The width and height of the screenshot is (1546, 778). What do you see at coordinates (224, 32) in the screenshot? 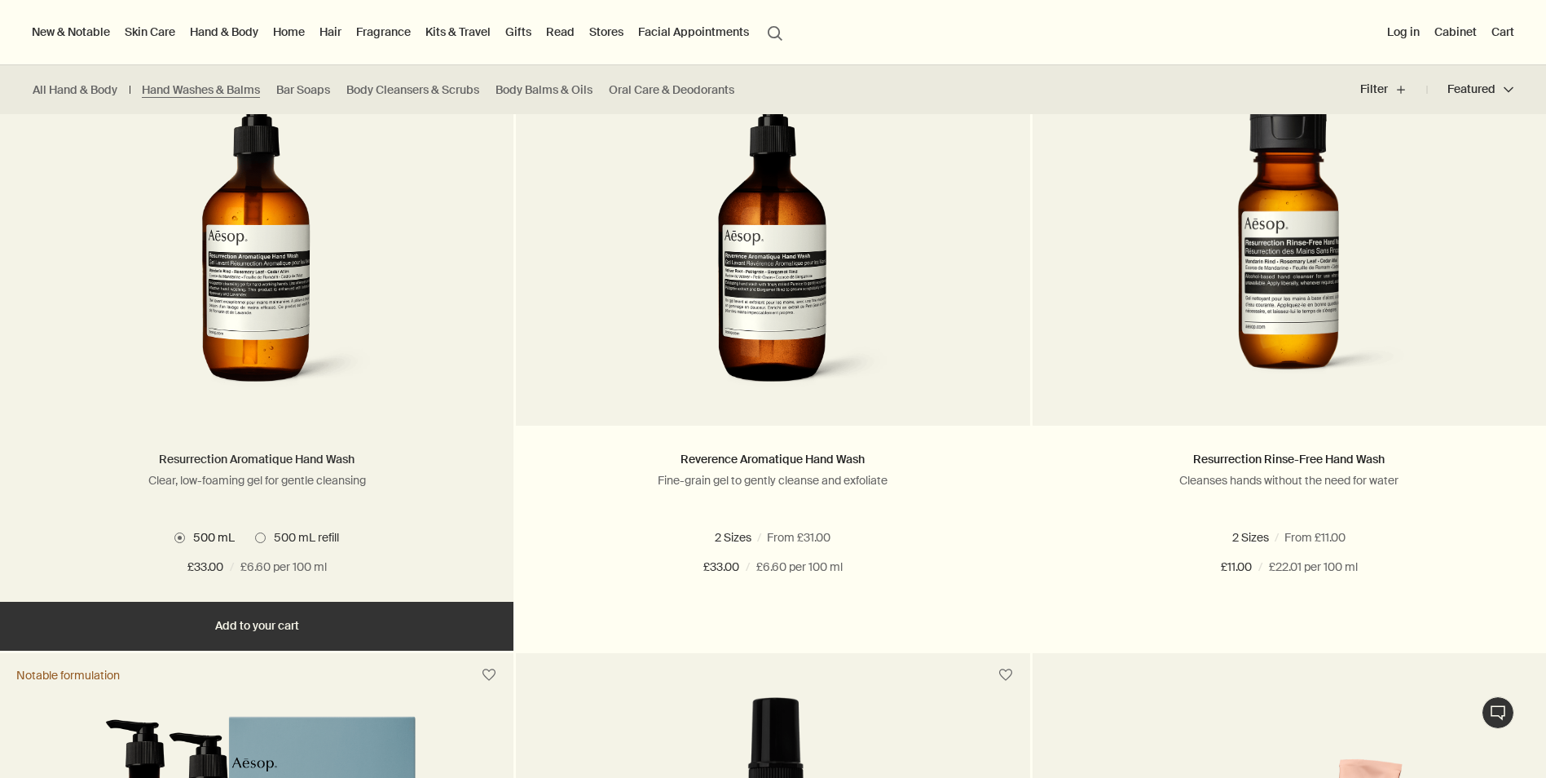
I see `a: Hand & Body` at bounding box center [224, 32].